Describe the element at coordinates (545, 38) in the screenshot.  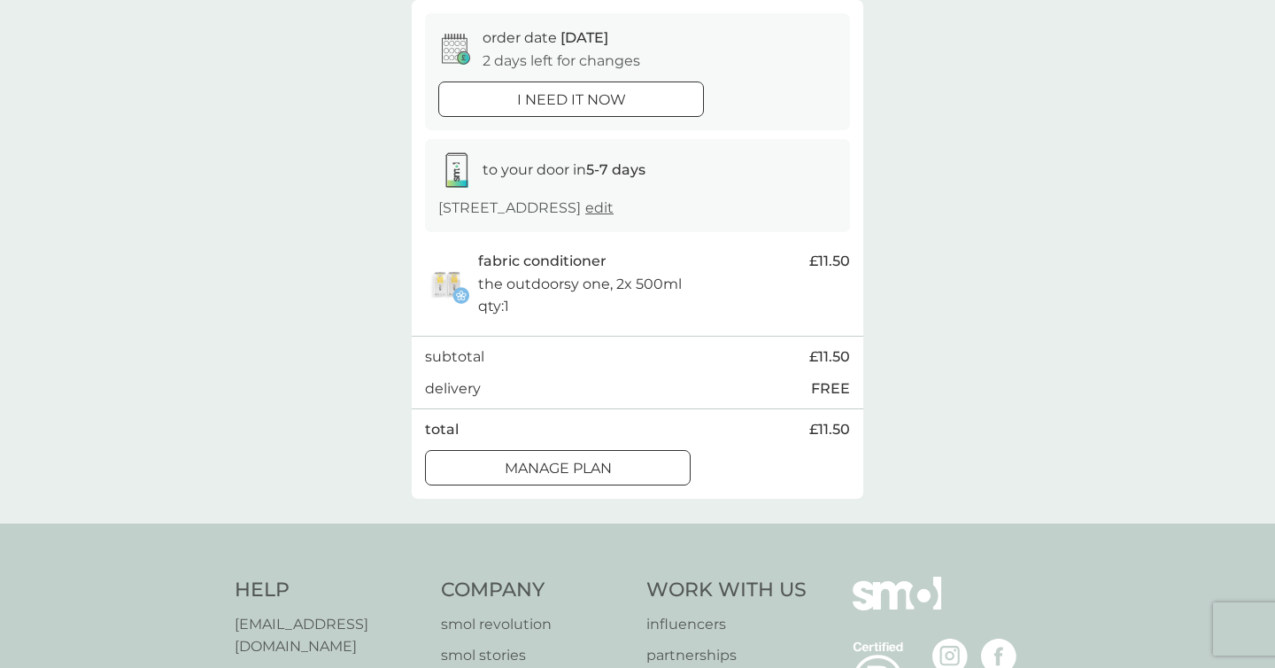
I see `p: order date` at that location.